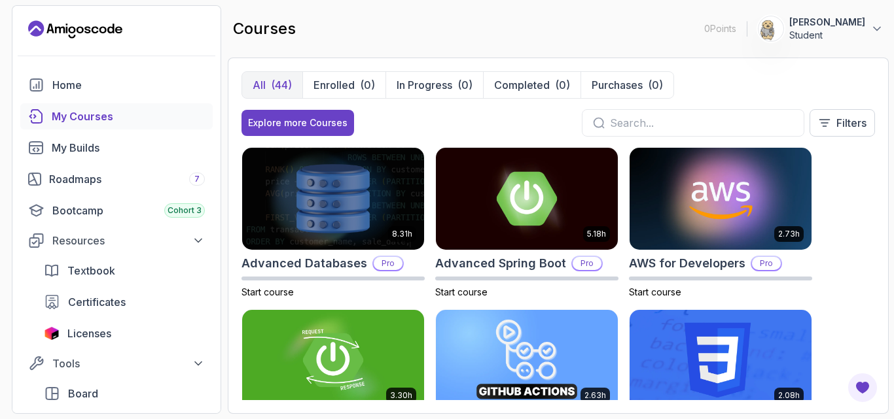 The image size is (894, 419). What do you see at coordinates (333, 199) in the screenshot?
I see `img: Advanced Databases card` at bounding box center [333, 199].